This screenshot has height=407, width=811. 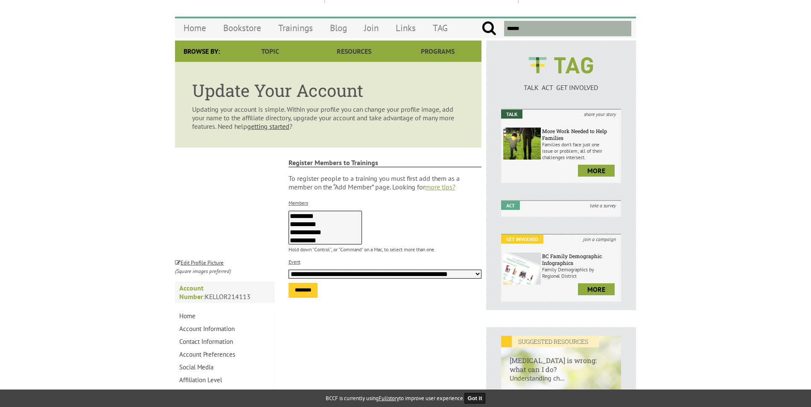 What do you see at coordinates (440, 187) in the screenshot?
I see `a: more tips?` at bounding box center [440, 187].